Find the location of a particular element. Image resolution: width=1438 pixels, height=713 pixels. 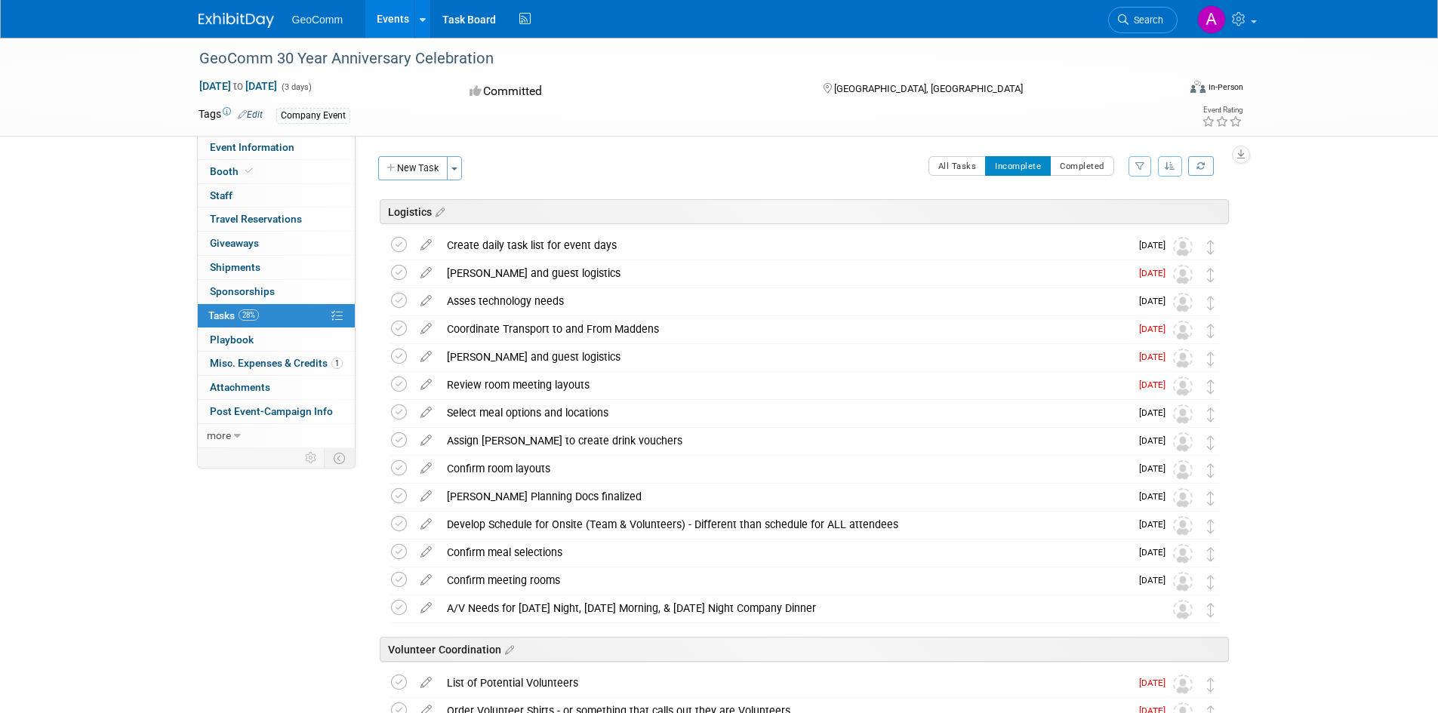

a: Misc. Expenses & Credits1 is located at coordinates (276, 363).